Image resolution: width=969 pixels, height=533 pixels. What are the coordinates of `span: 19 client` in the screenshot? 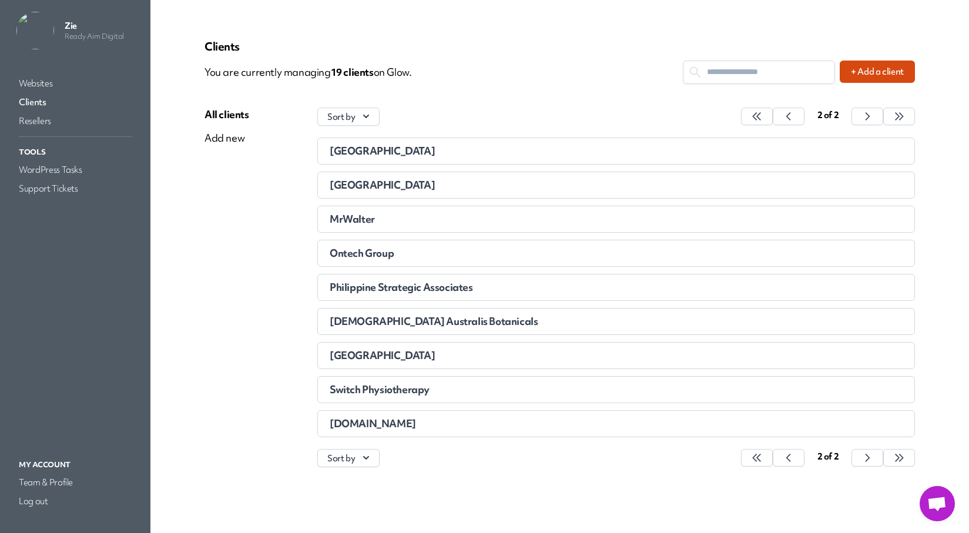 It's located at (352, 72).